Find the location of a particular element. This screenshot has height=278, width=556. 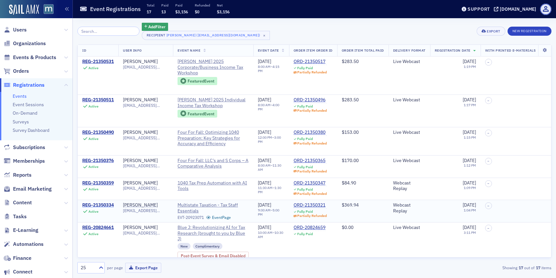

span: $283.50 is located at coordinates (350, 100).